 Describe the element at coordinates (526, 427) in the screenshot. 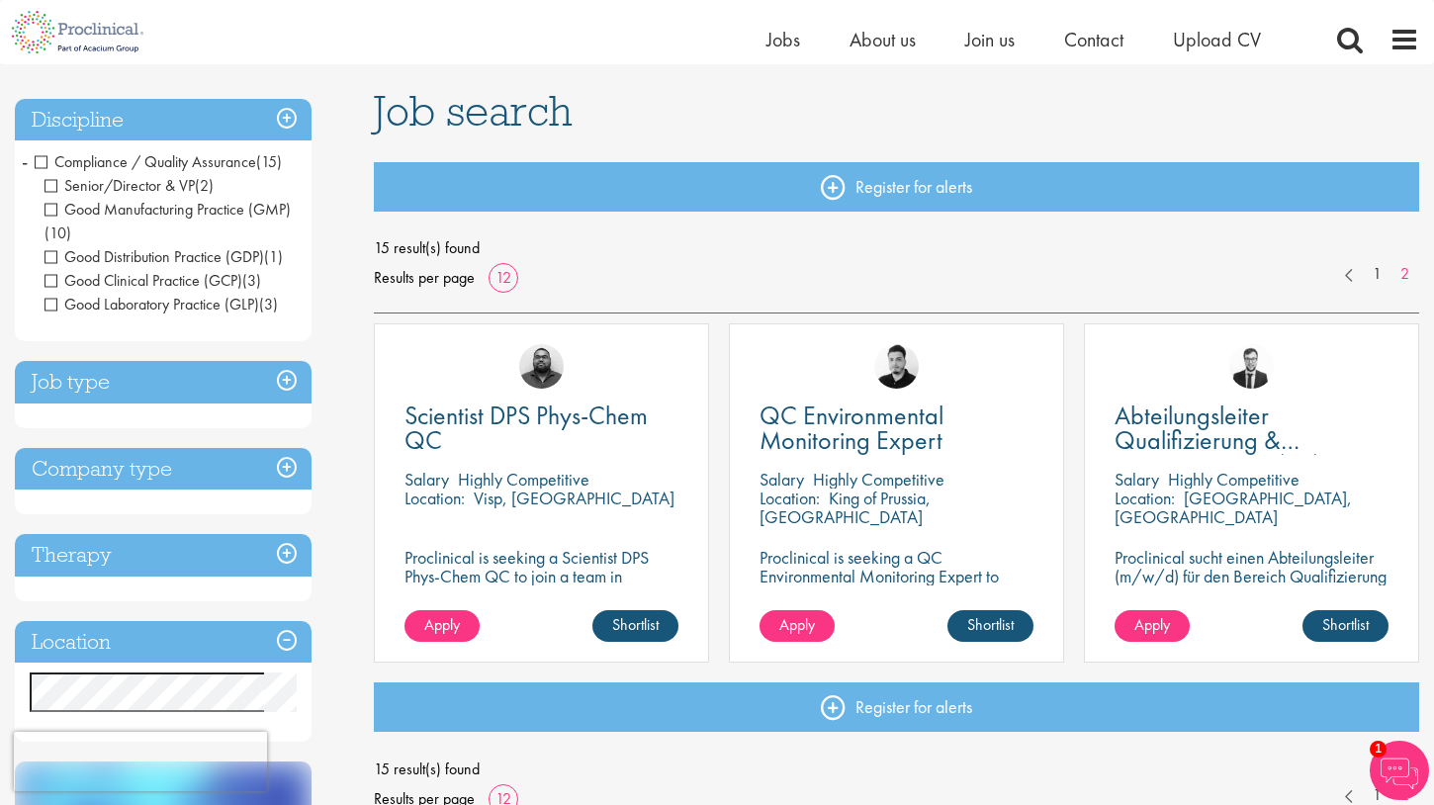

I see `span: Scientist DPS Phys-Chem QC` at that location.